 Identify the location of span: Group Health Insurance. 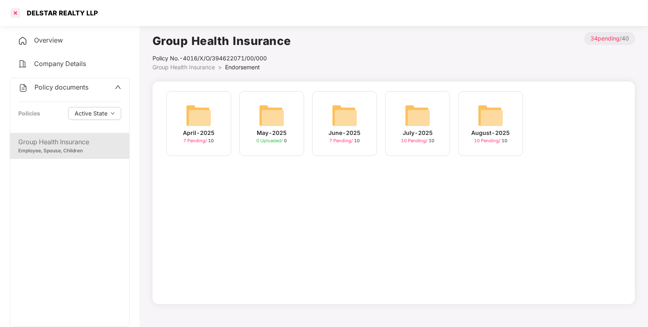
(184, 67).